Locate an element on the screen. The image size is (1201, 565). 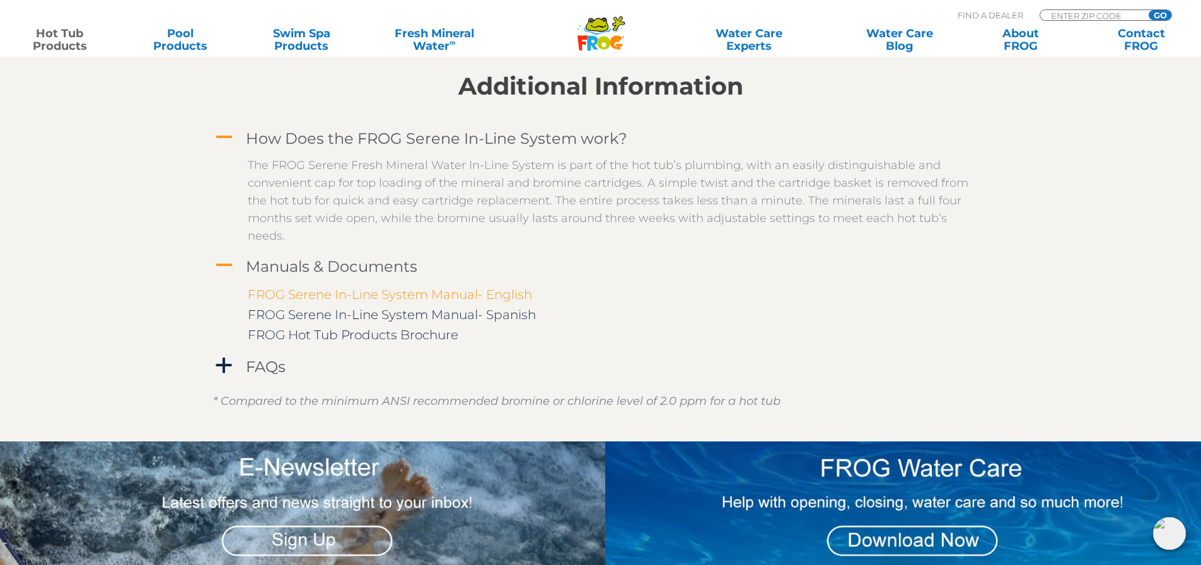
a: ContactFROG is located at coordinates (1142, 40).